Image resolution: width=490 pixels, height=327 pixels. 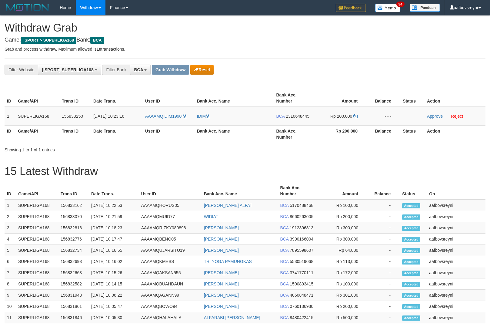 What do you see at coordinates (211, 217) in the screenshot?
I see `a: WIDIAT` at bounding box center [211, 217].